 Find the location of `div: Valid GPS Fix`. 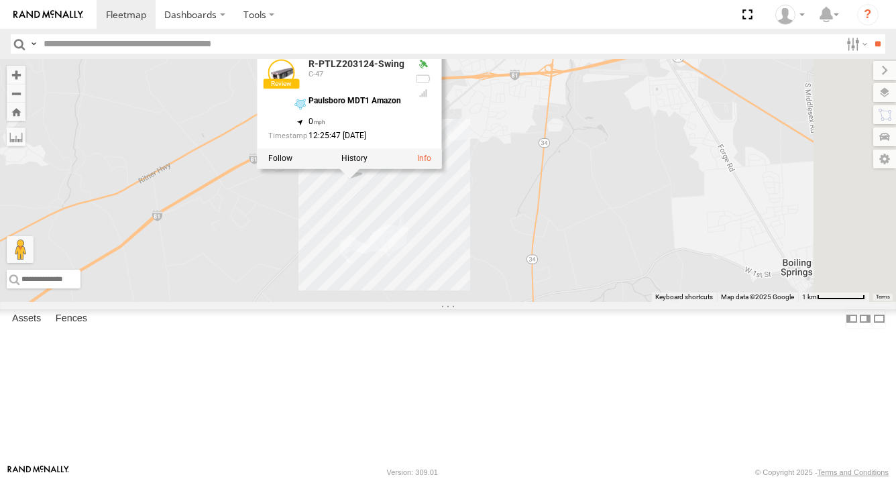

div: Valid GPS Fix is located at coordinates (423, 64).